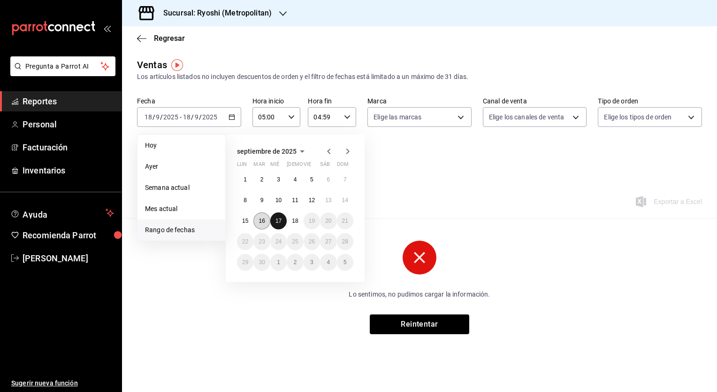 The height and width of the screenshot is (392, 717). I want to click on span: Sugerir nueva función, so click(62, 383).